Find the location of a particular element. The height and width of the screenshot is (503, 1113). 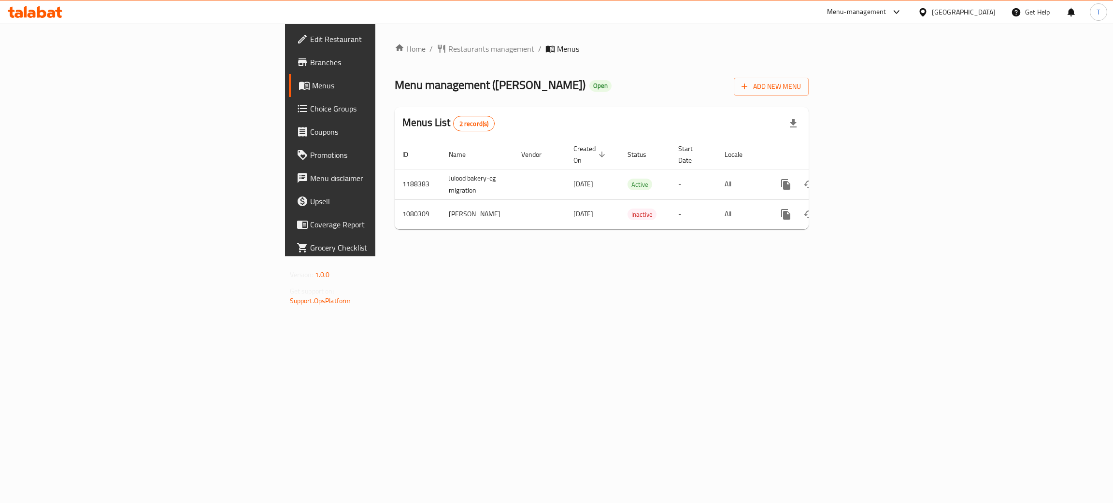

a: Coverage Report is located at coordinates (380, 225).